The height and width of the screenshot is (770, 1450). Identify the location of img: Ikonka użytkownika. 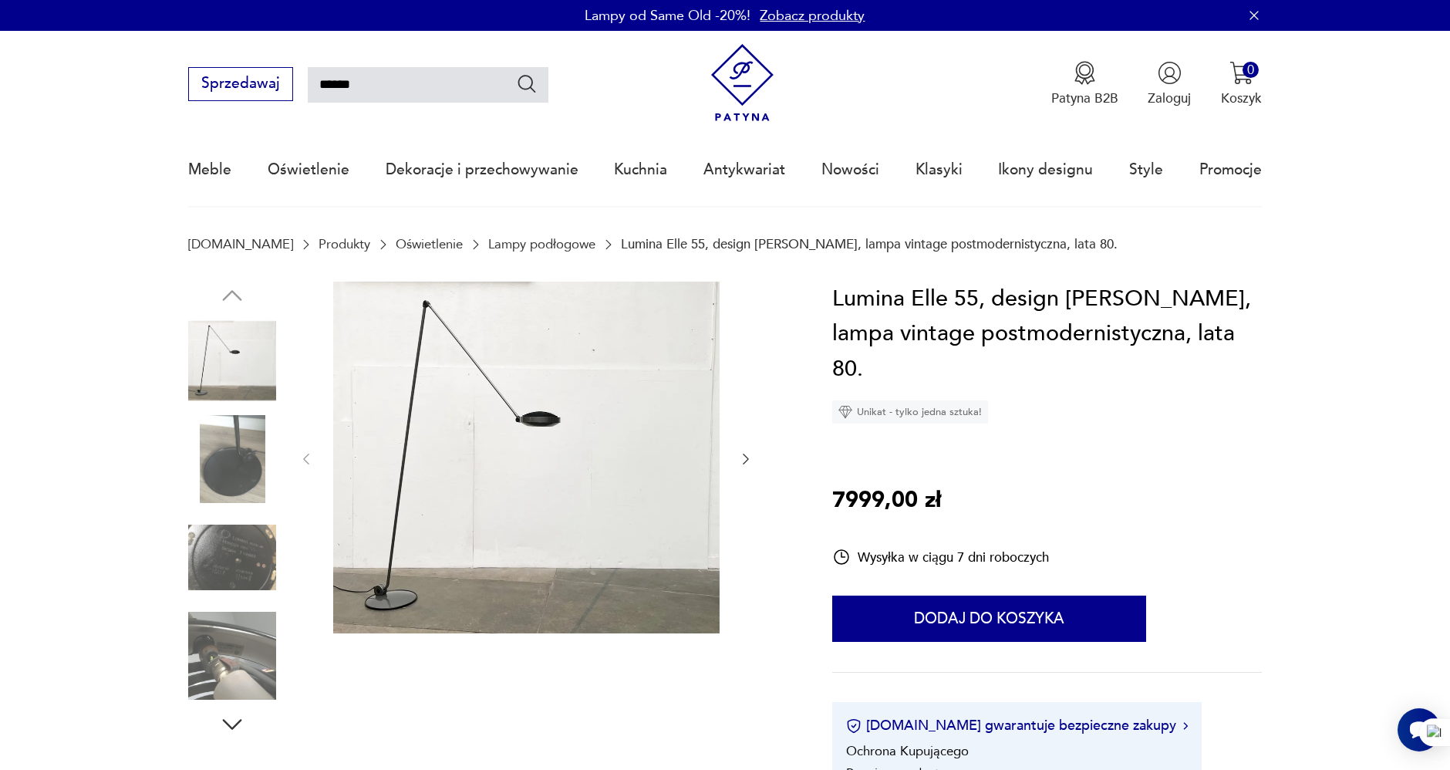
(1169, 72).